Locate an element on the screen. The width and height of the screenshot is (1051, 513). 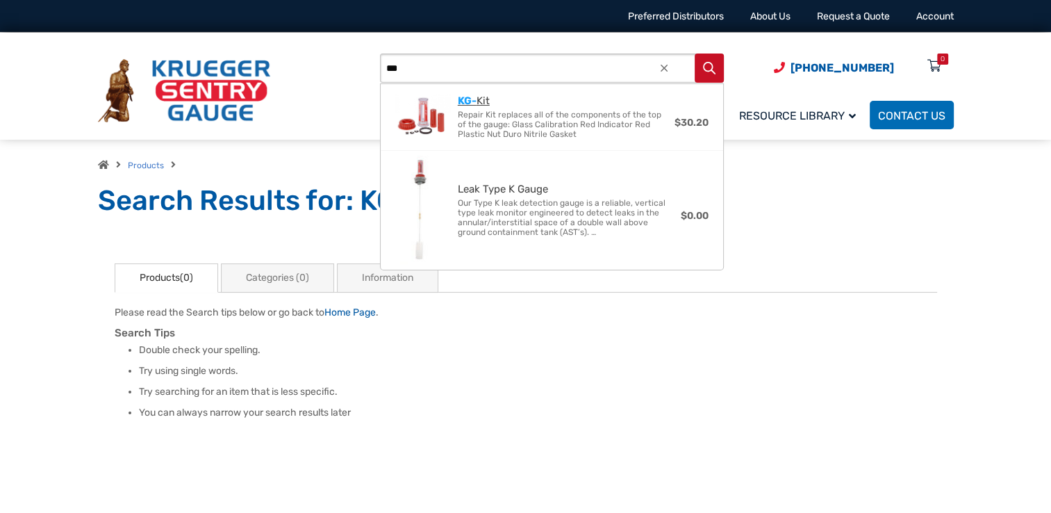
li: Double check your spelling. is located at coordinates (538, 350).